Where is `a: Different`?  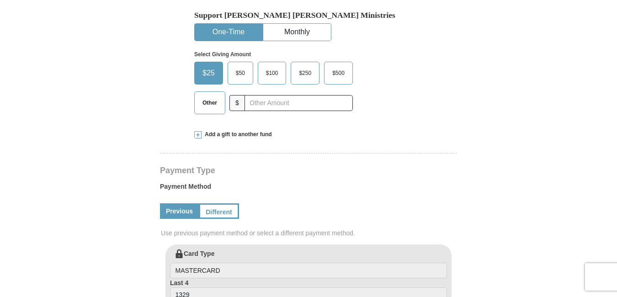
a: Different is located at coordinates (219, 211).